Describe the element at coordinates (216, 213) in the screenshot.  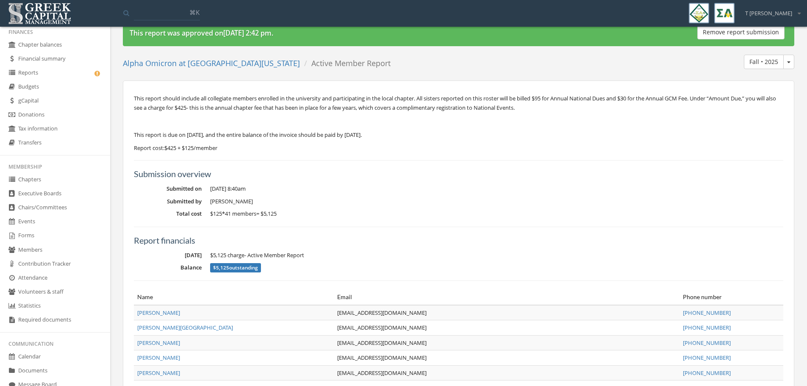
I see `span: $125` at that location.